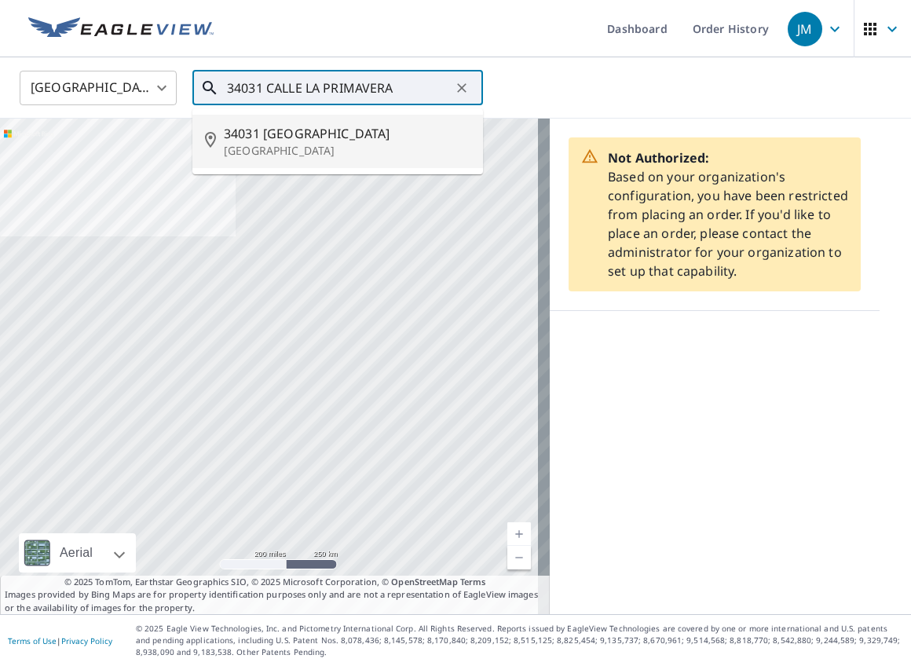 The image size is (911, 666). I want to click on input: Search by address or latitude-longitude, so click(339, 88).